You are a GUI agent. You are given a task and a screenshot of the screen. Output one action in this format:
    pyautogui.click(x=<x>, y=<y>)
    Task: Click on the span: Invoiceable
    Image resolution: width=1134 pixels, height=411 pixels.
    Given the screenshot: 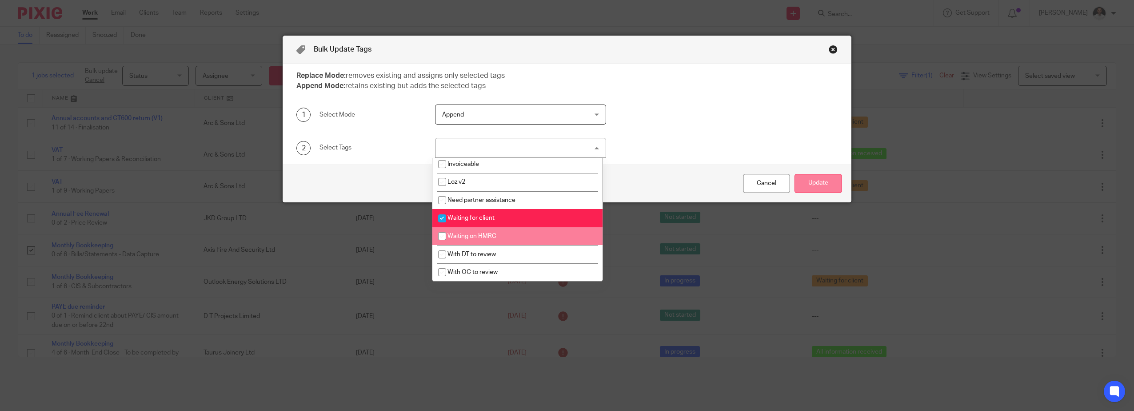 What is the action you would take?
    pyautogui.click(x=463, y=164)
    